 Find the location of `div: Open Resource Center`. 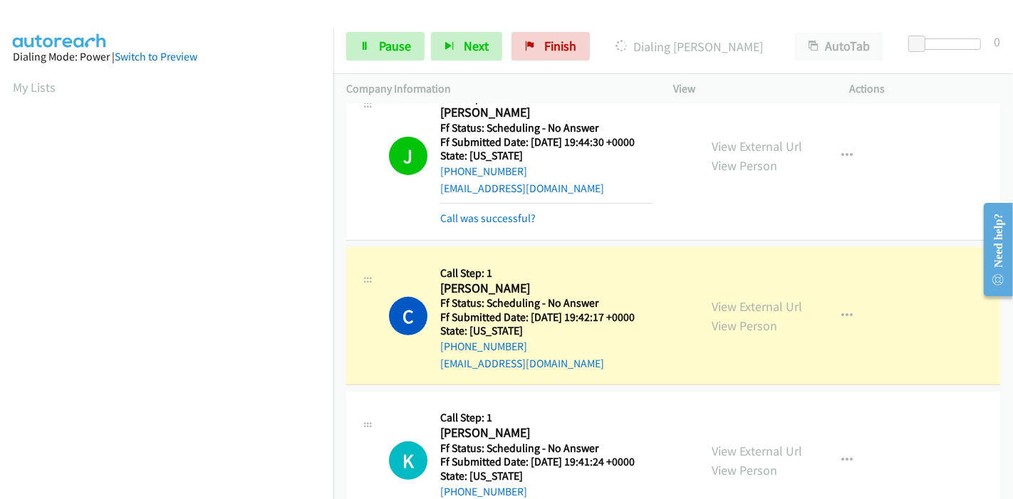

div: Open Resource Center is located at coordinates (26, 56).